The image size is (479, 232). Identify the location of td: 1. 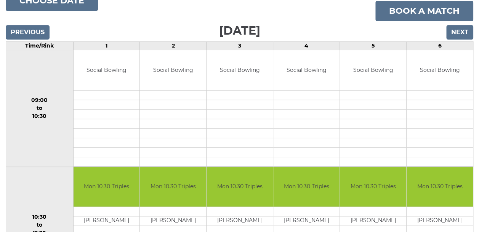
(106, 46).